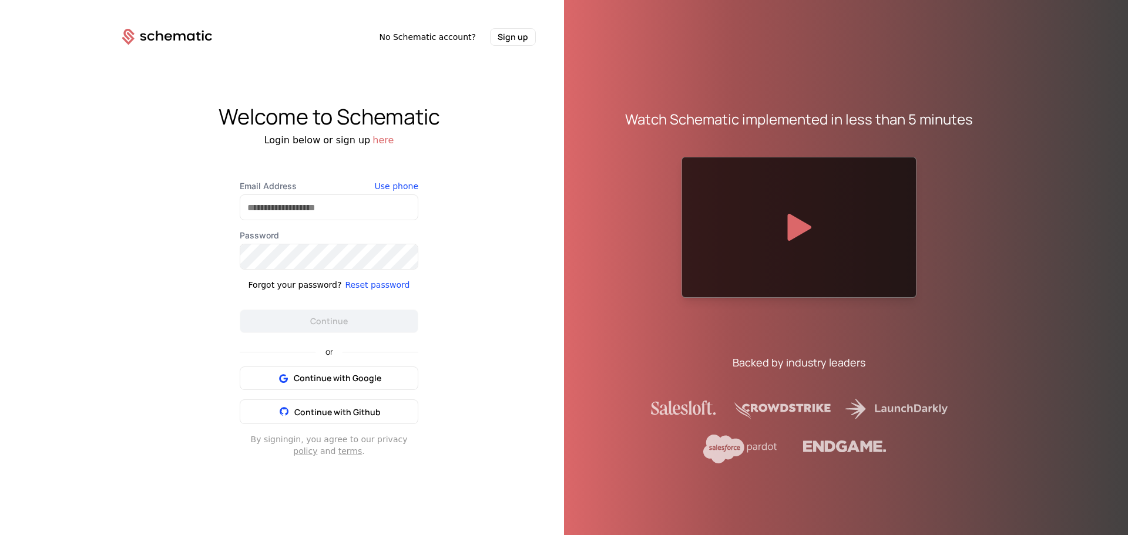 The width and height of the screenshot is (1128, 535). I want to click on div: Welcome to Schematic, so click(329, 117).